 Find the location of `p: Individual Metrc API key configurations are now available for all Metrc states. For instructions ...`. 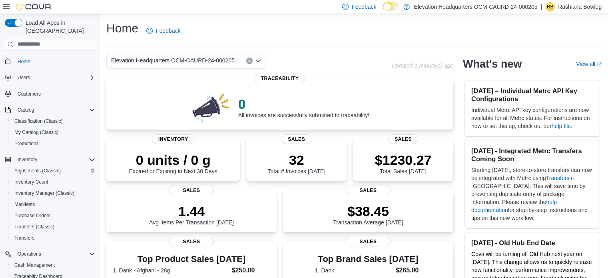

p: Individual Metrc API key configurations are now available for all Metrc states. For instructions ... is located at coordinates (532, 118).